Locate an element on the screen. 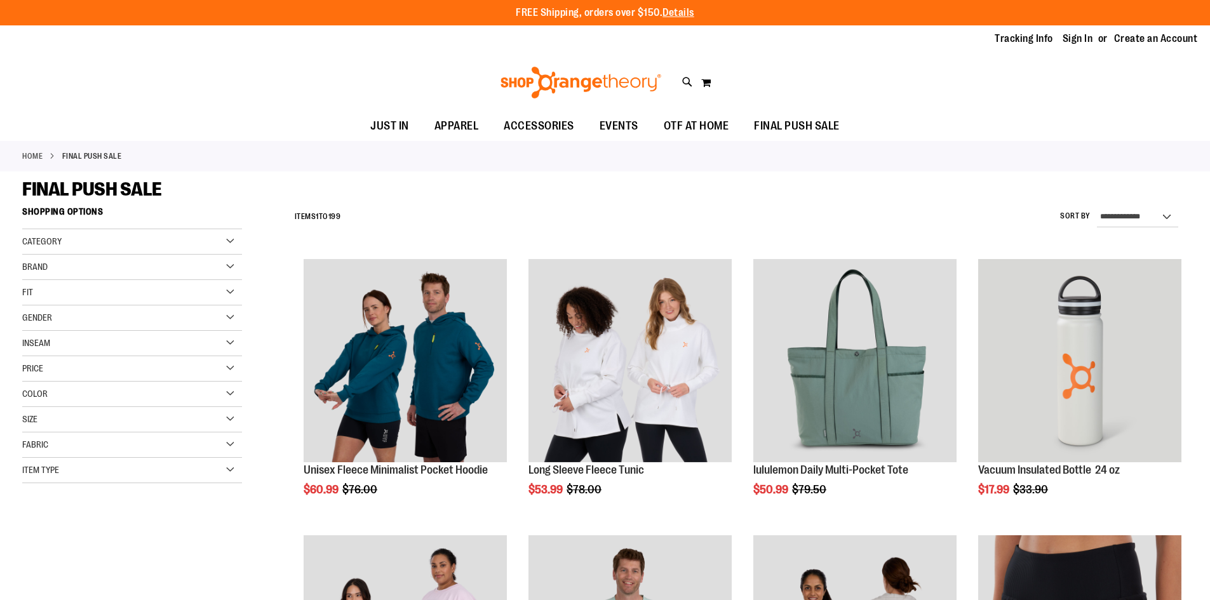 This screenshot has height=600, width=1210. a: Create an Account is located at coordinates (1156, 39).